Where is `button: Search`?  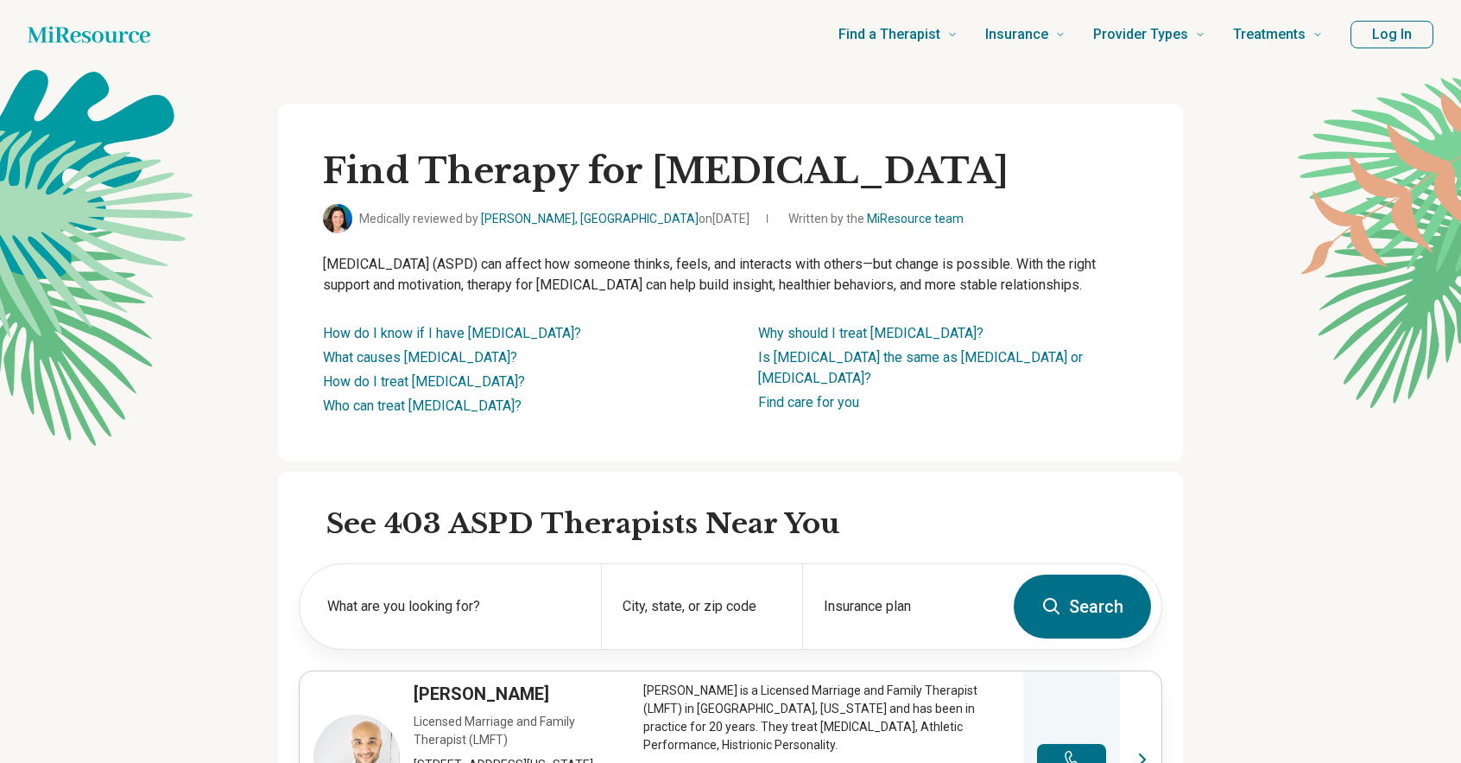
button: Search is located at coordinates (1082, 606).